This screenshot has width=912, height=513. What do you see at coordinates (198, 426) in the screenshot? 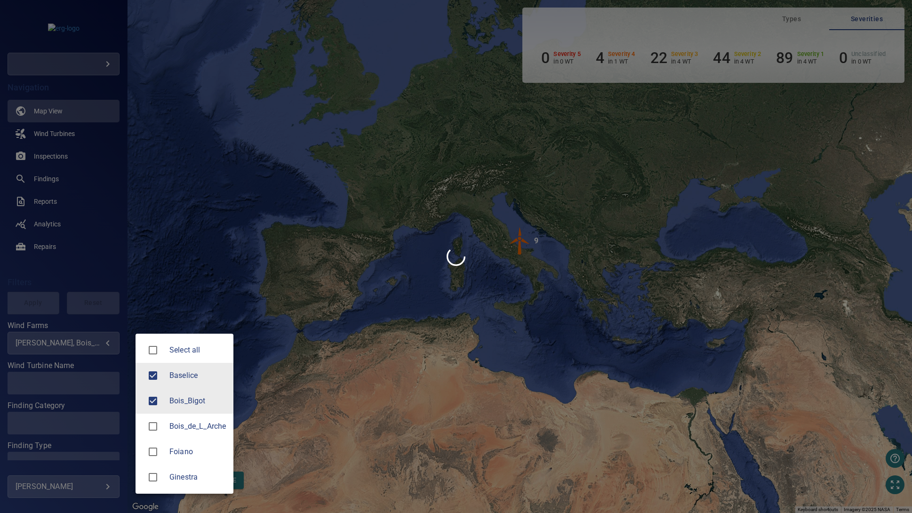
I see `div: Wind Farms Bois_de_L_Arche` at bounding box center [198, 426].